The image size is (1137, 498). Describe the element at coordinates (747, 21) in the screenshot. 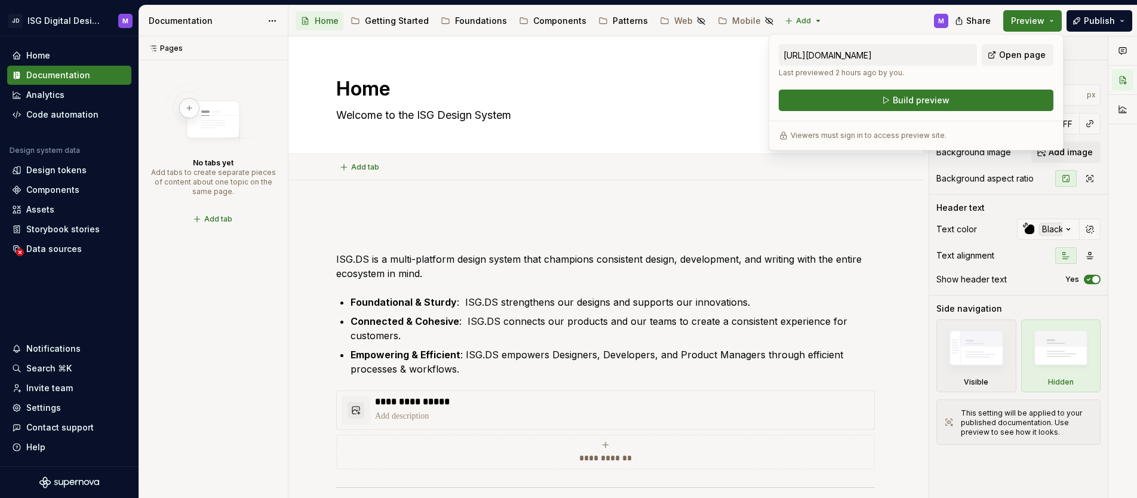

I see `div: Mobile` at that location.